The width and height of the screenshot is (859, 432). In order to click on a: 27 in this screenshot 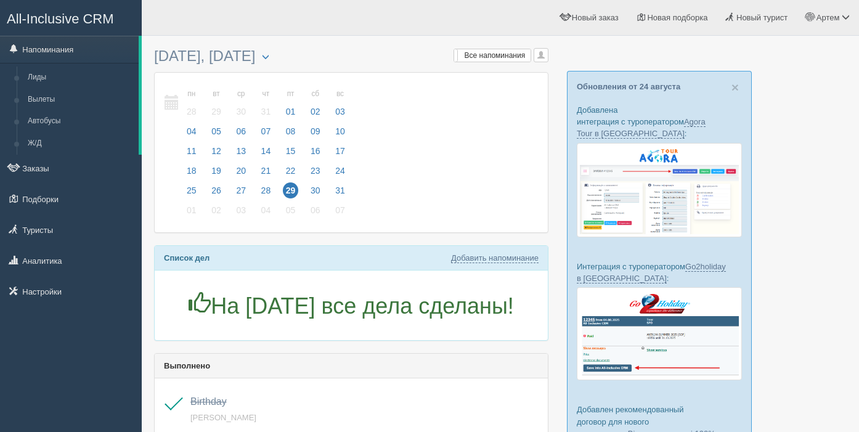, I will do `click(241, 194)`.